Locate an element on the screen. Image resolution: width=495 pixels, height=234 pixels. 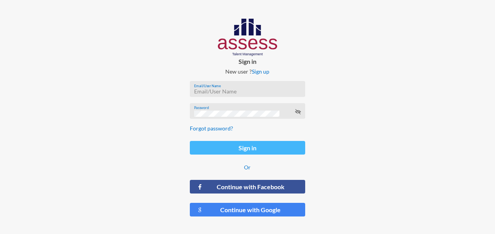
input: Email/User Name is located at coordinates (247, 92).